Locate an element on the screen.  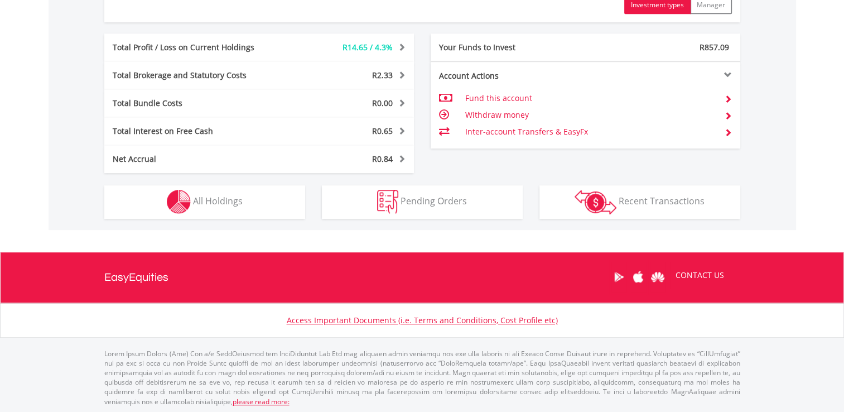
a: please read more: is located at coordinates (261, 401).